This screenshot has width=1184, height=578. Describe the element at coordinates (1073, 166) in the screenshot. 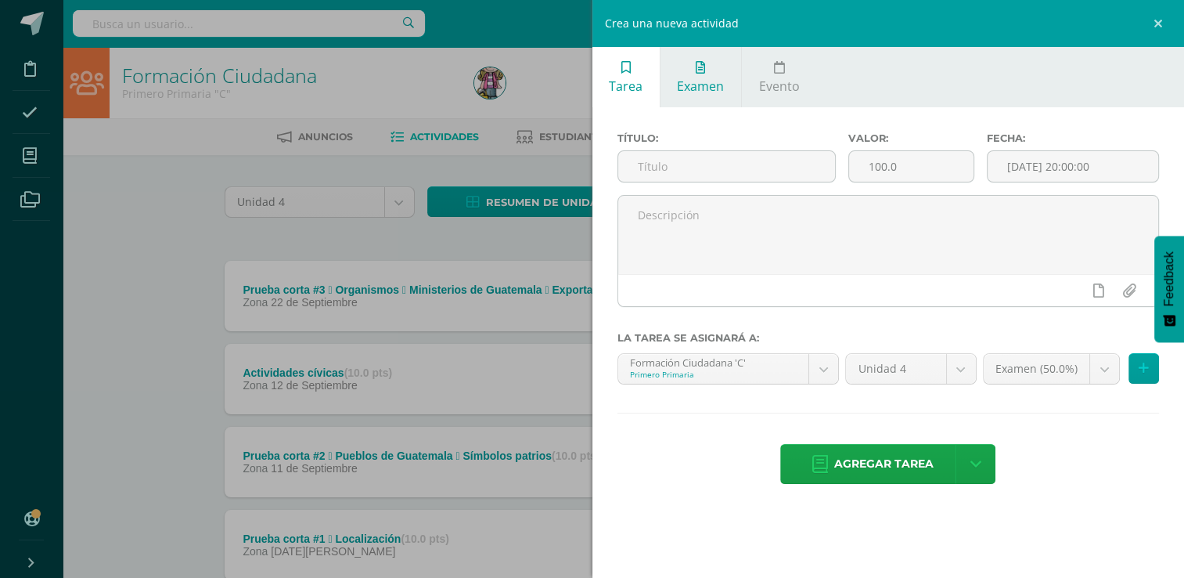

I see `input: Fecha de entrega` at that location.